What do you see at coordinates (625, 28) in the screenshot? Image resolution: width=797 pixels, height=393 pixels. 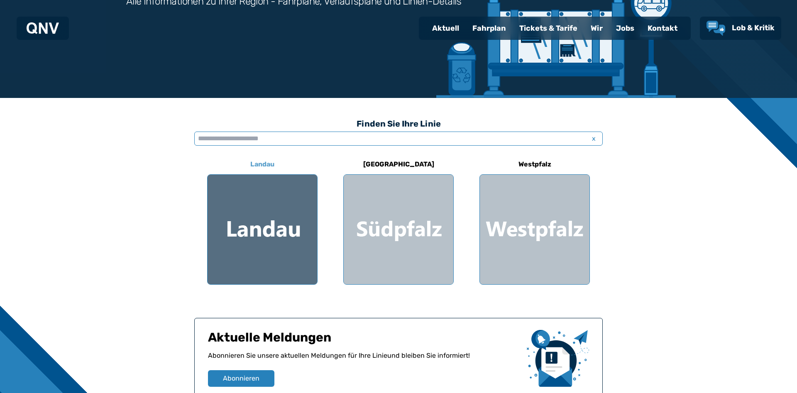 I see `a: Jobs` at bounding box center [625, 28].